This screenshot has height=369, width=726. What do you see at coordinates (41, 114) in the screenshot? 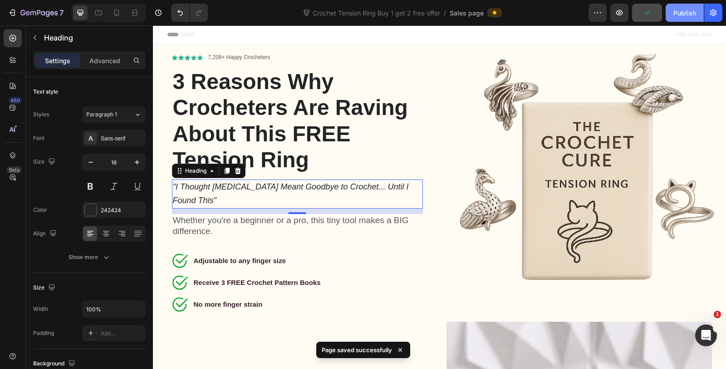
I see `div: Styles` at bounding box center [41, 114].